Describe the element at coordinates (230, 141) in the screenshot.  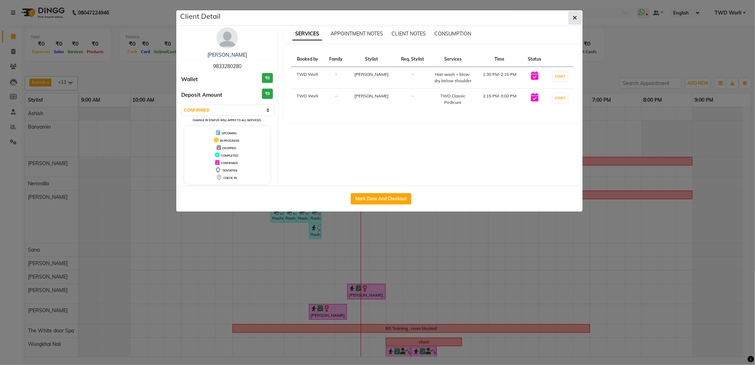
I see `span: IN PROGRESS` at that location.